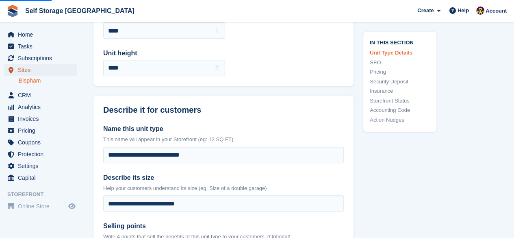 This screenshot has height=238, width=514. Describe the element at coordinates (42, 119) in the screenshot. I see `span: Invoices` at that location.